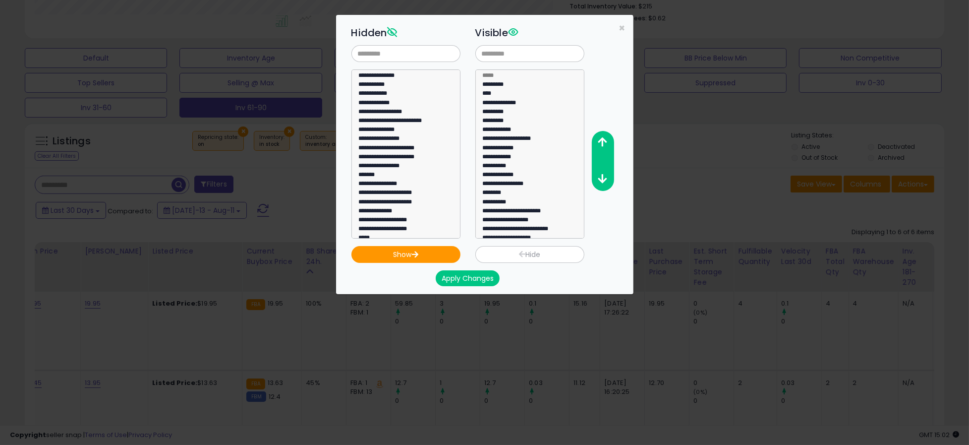 The image size is (969, 445). I want to click on h3: Visible, so click(530, 33).